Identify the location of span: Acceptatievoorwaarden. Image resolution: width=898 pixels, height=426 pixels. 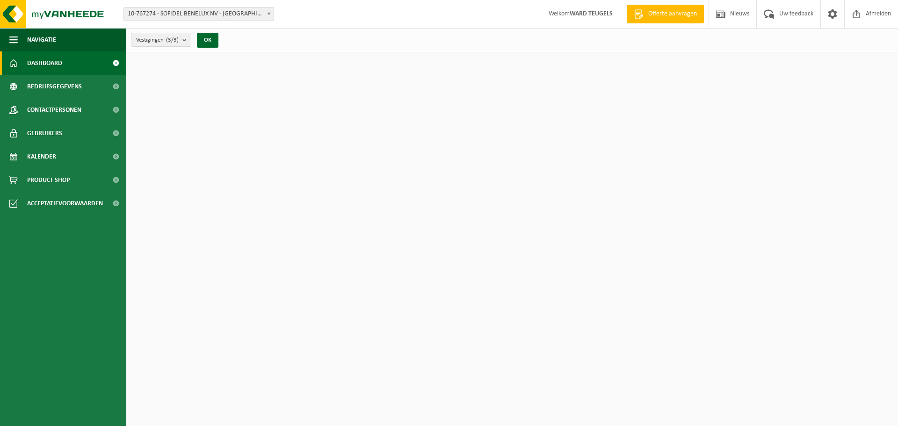
(65, 204).